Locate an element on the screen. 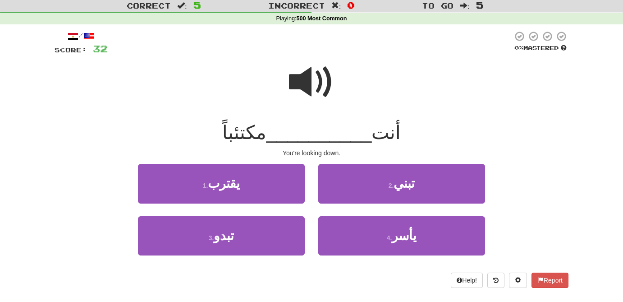 This screenshot has height=302, width=623. span: 0 % is located at coordinates (519, 48).